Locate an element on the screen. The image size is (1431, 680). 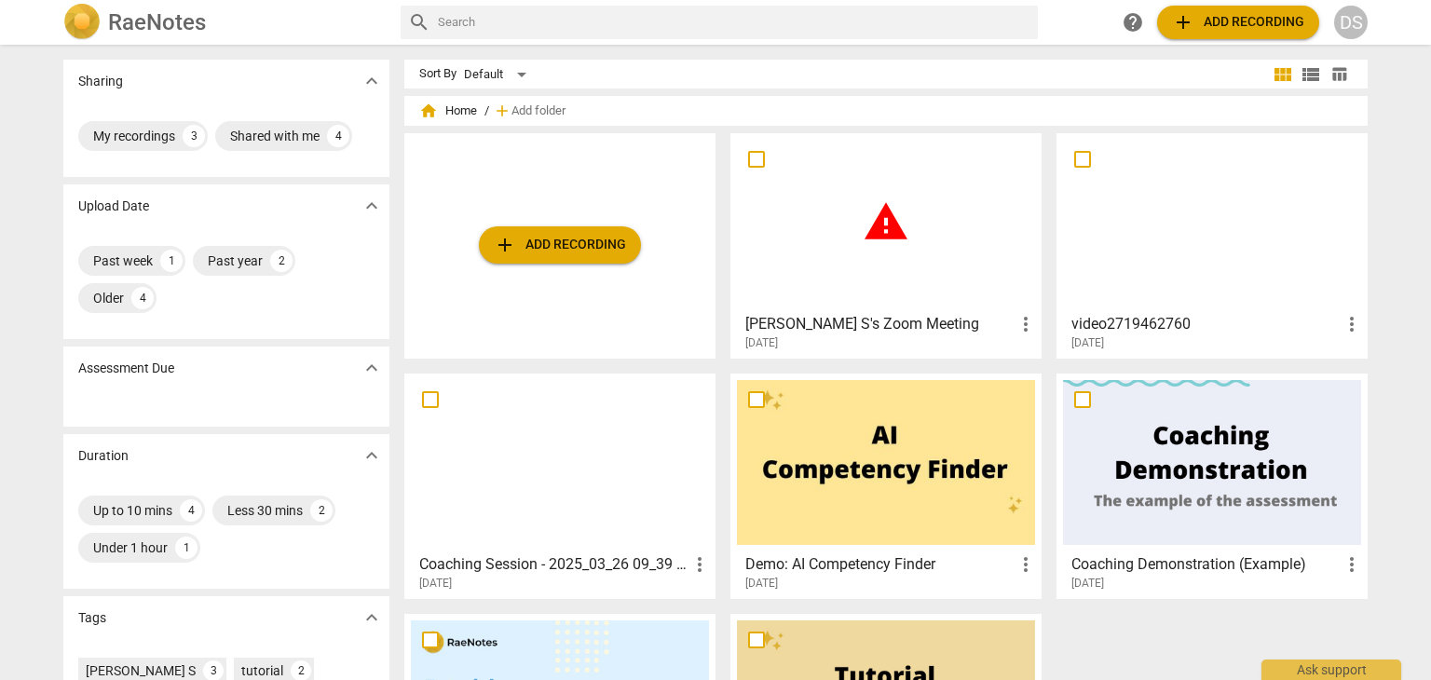
div: 3 is located at coordinates (194, 136).